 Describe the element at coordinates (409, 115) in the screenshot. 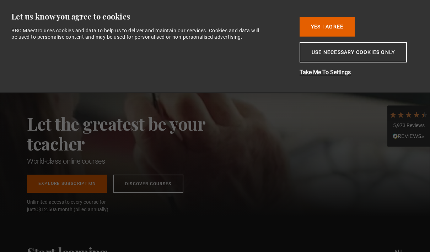

I see `div: 4.7 Stars` at that location.